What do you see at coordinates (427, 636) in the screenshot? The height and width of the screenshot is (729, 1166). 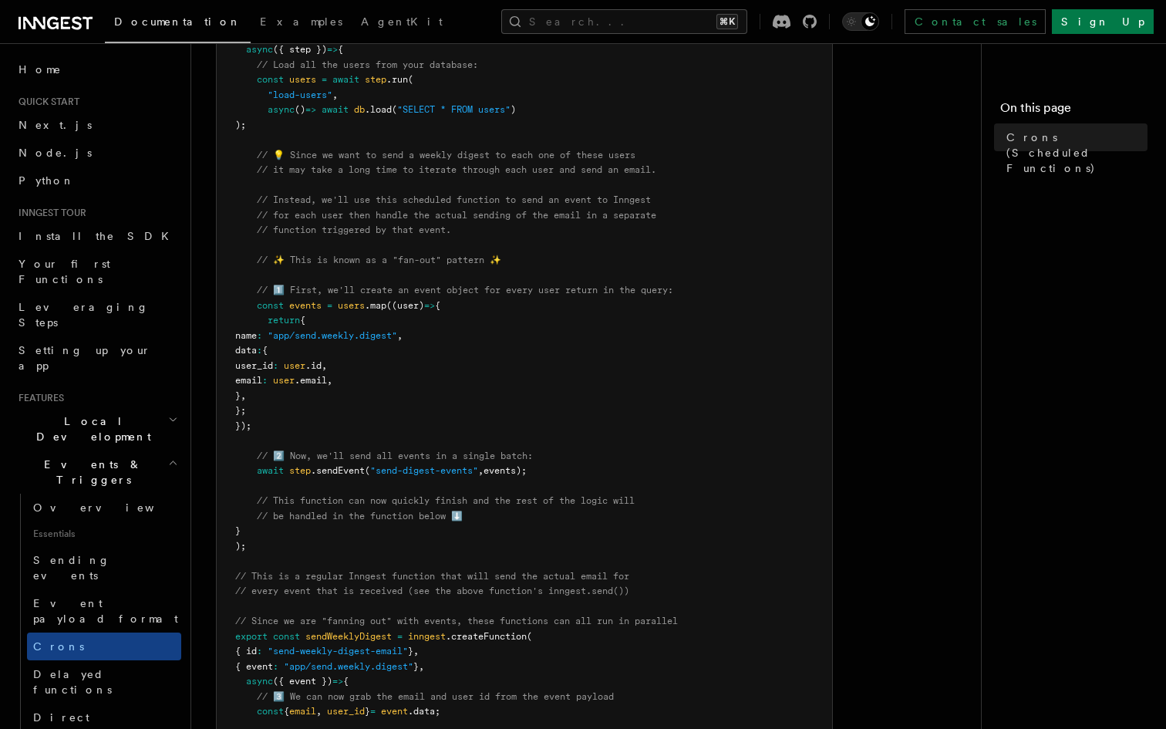 I see `span: inngest` at bounding box center [427, 636].